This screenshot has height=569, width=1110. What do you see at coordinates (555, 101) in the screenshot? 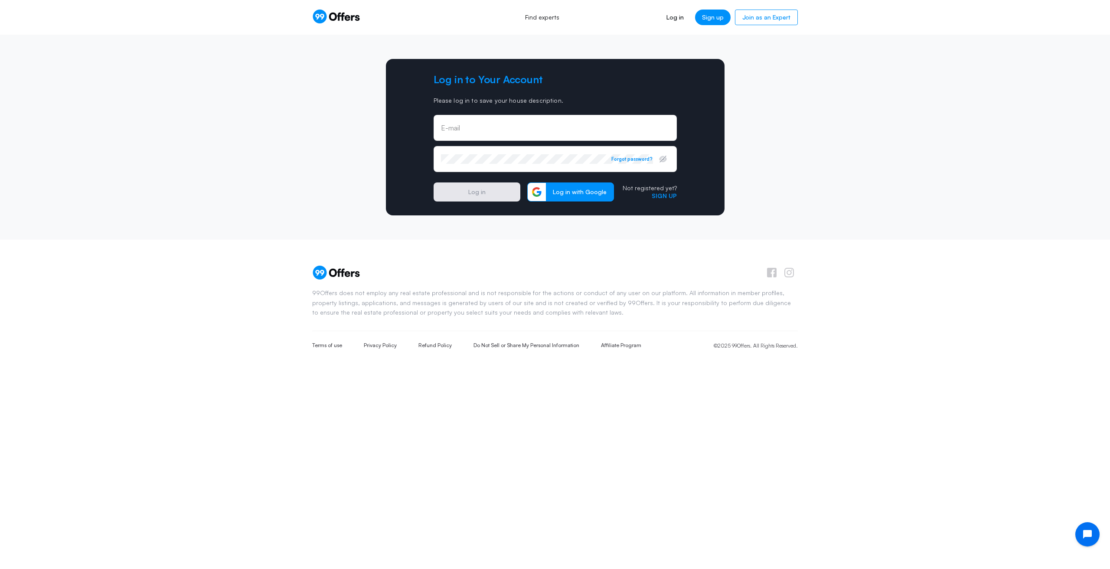
I see `p: Please log in to save your house description.` at bounding box center [555, 101].